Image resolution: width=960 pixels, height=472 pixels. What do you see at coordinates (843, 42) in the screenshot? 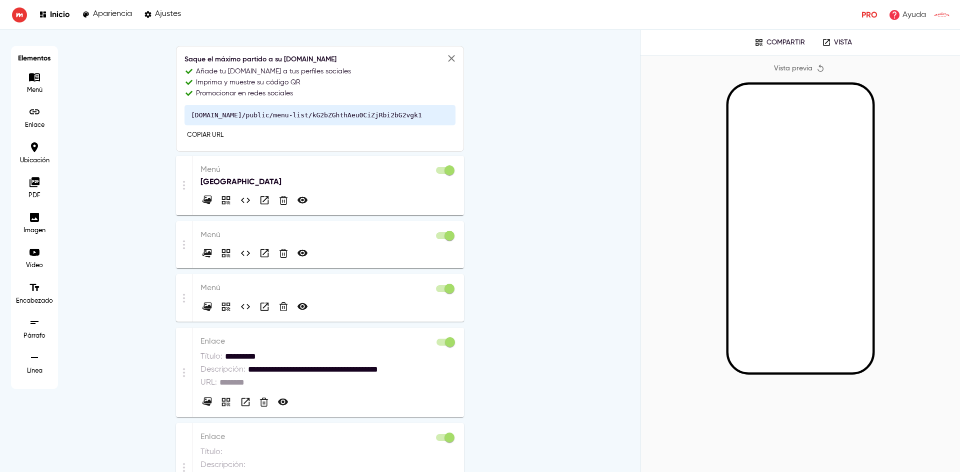
I see `p: Vista` at bounding box center [843, 42].